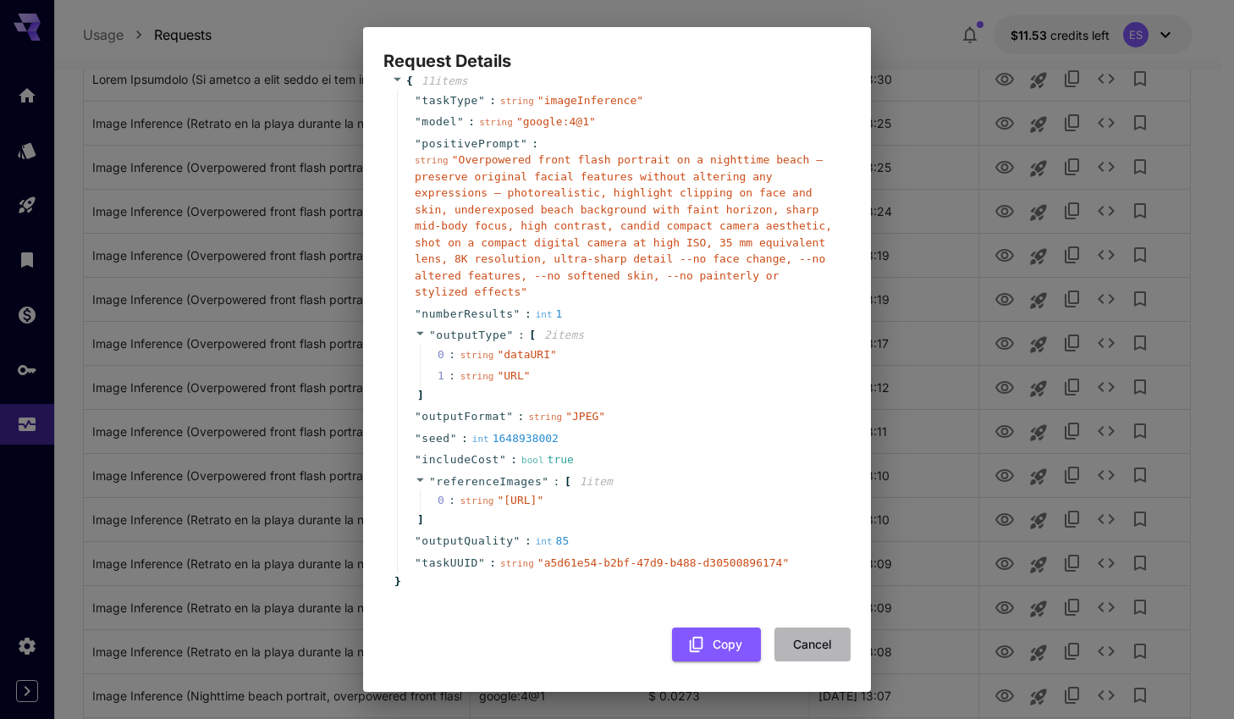 The width and height of the screenshot is (1234, 719). What do you see at coordinates (716, 644) in the screenshot?
I see `button: Copy` at bounding box center [716, 644].